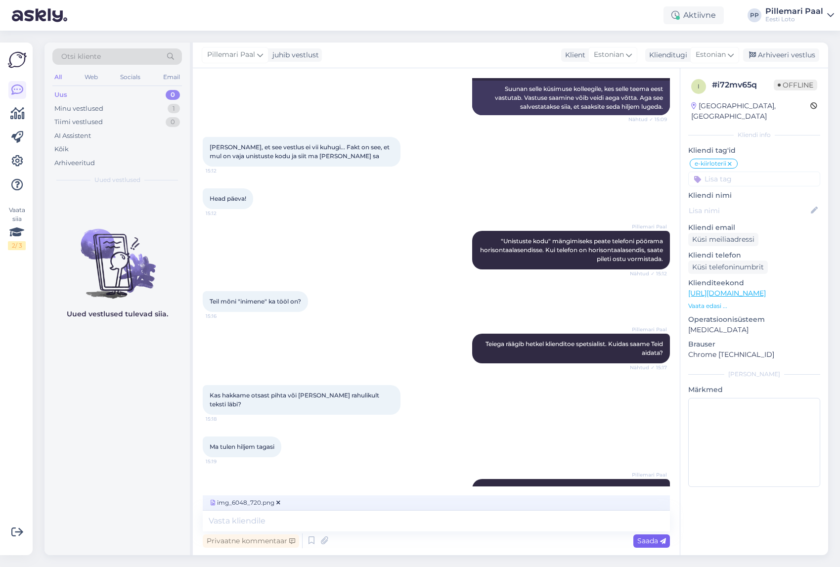 This screenshot has width=840, height=567. I want to click on p: Operatsioonisüsteem, so click(754, 320).